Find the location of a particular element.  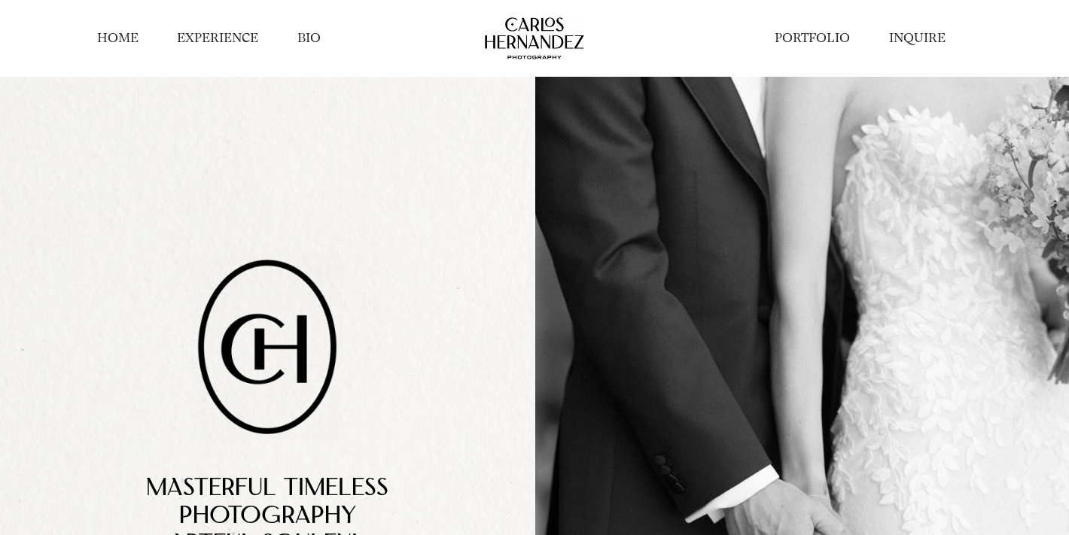

span: PhotoGrAphy is located at coordinates (267, 517).